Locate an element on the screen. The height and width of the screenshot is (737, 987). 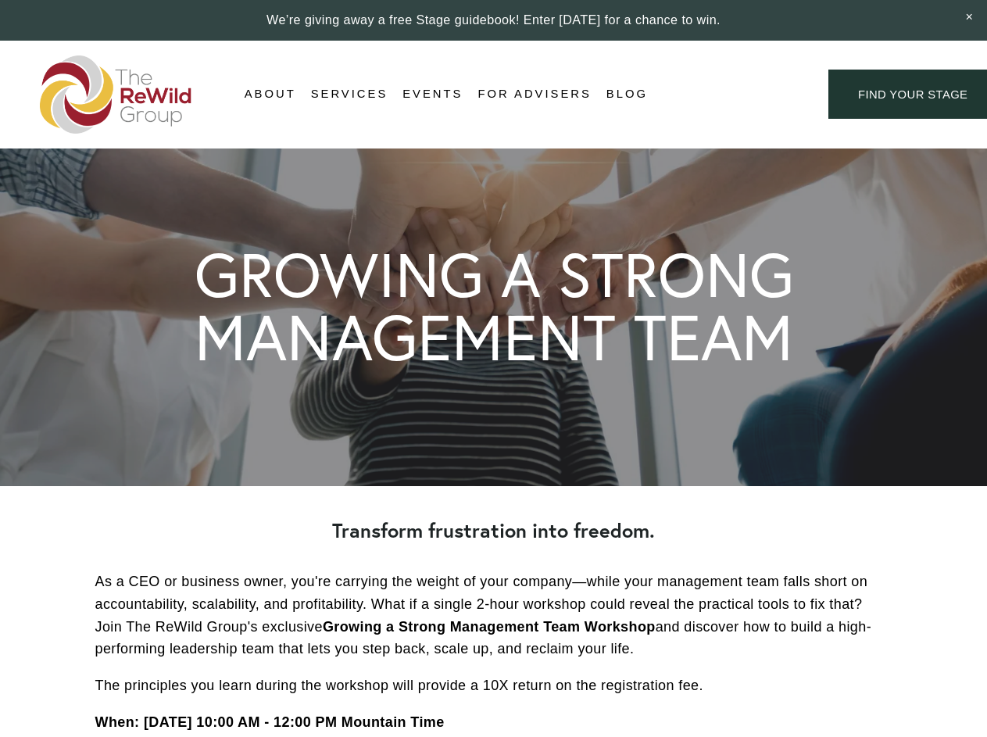
p: The principles you learn during the workshop will provide a 10X return on the registration fee. is located at coordinates (494, 685).